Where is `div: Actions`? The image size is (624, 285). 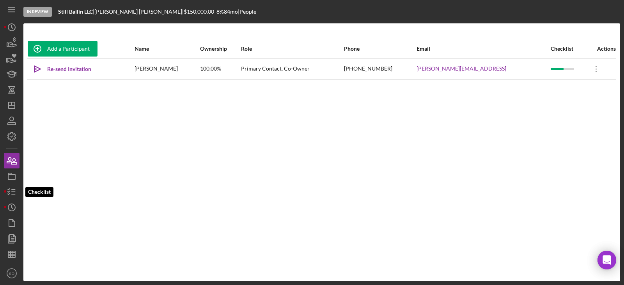 div: Actions is located at coordinates (601, 49).